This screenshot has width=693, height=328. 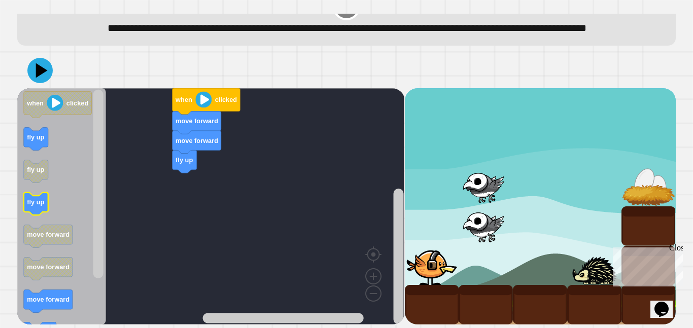 What do you see at coordinates (37, 34) in the screenshot?
I see `div: Chat with us now!Close` at bounding box center [37, 34].